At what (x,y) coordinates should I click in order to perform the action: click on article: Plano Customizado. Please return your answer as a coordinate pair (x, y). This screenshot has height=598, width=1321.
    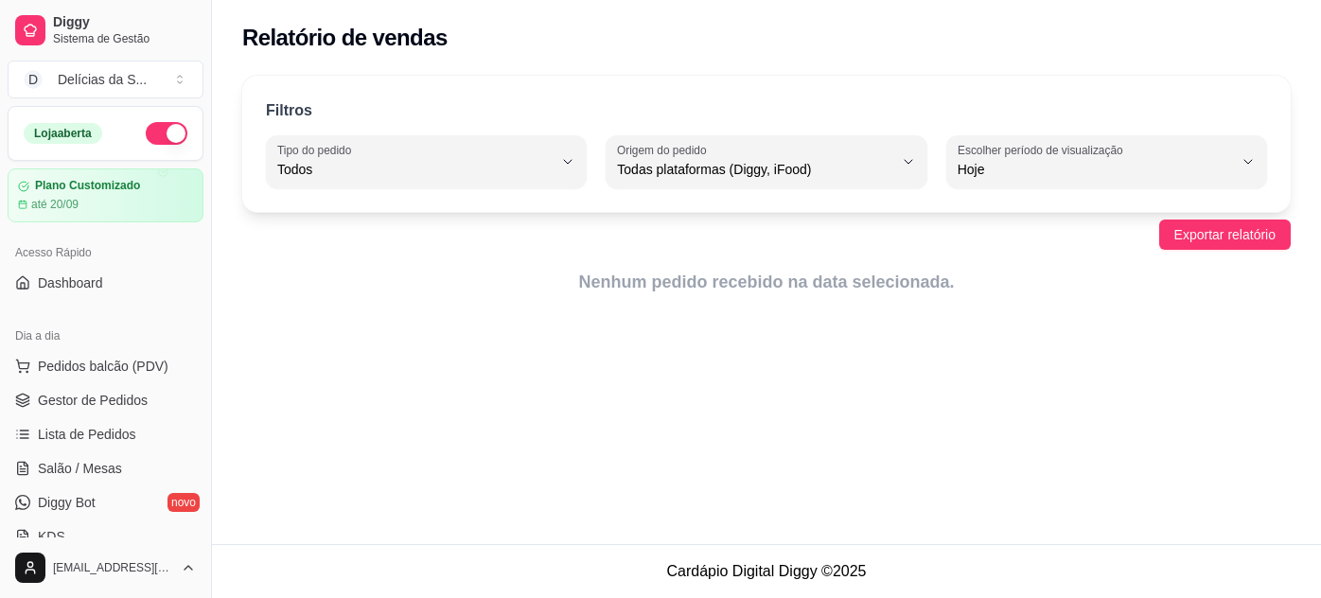
    Looking at the image, I should click on (87, 185).